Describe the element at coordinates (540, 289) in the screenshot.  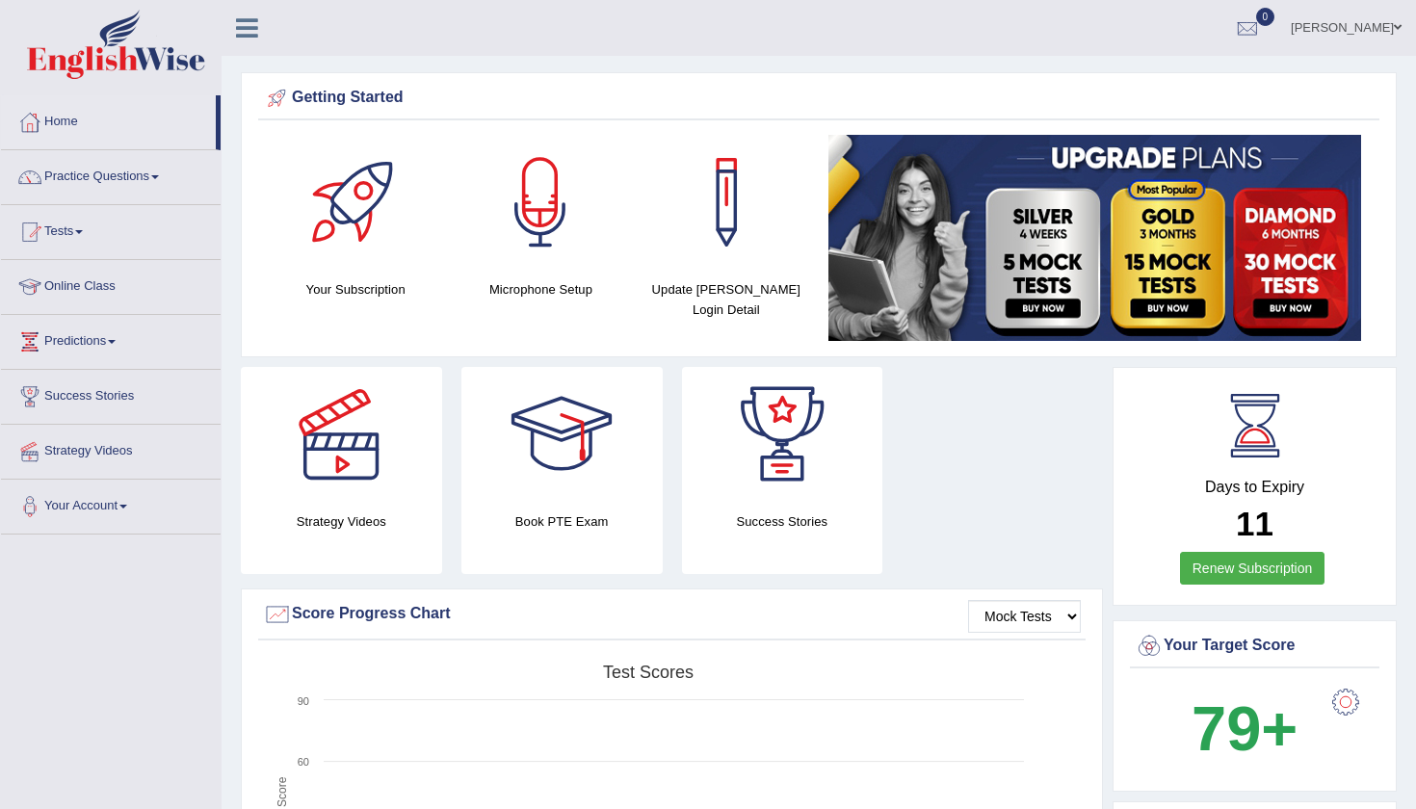
I see `h4: Microphone Setup` at that location.